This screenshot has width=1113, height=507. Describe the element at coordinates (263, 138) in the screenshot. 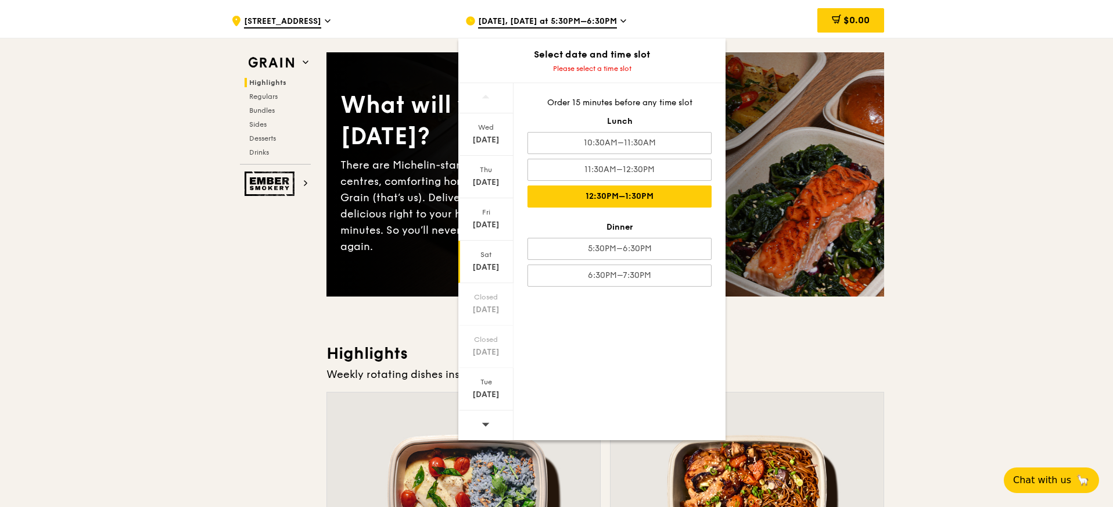

I see `span: Desserts` at that location.